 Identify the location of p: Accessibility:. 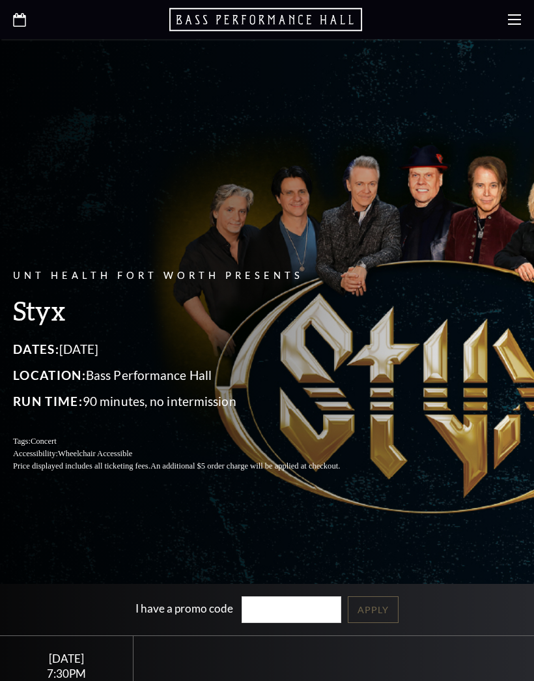
(192, 453).